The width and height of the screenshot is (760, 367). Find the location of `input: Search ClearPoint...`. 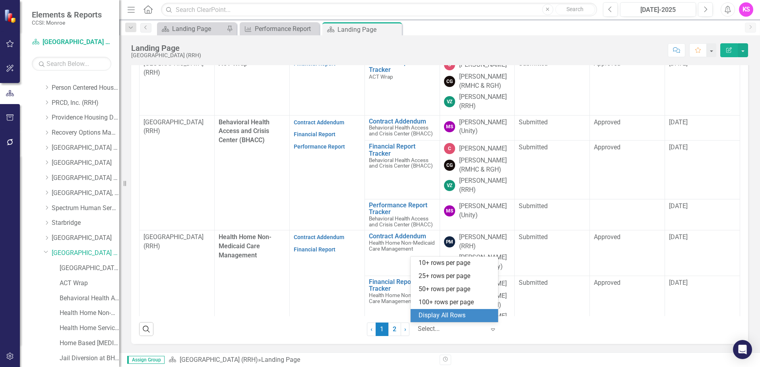

input: Search ClearPoint... is located at coordinates (379, 10).